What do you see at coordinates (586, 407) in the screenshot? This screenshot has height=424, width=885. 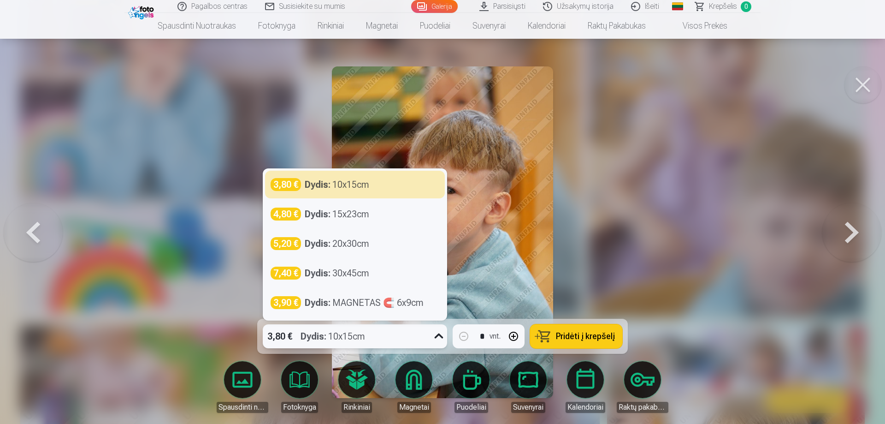 I see `div: Kalendoriai` at bounding box center [586, 407].